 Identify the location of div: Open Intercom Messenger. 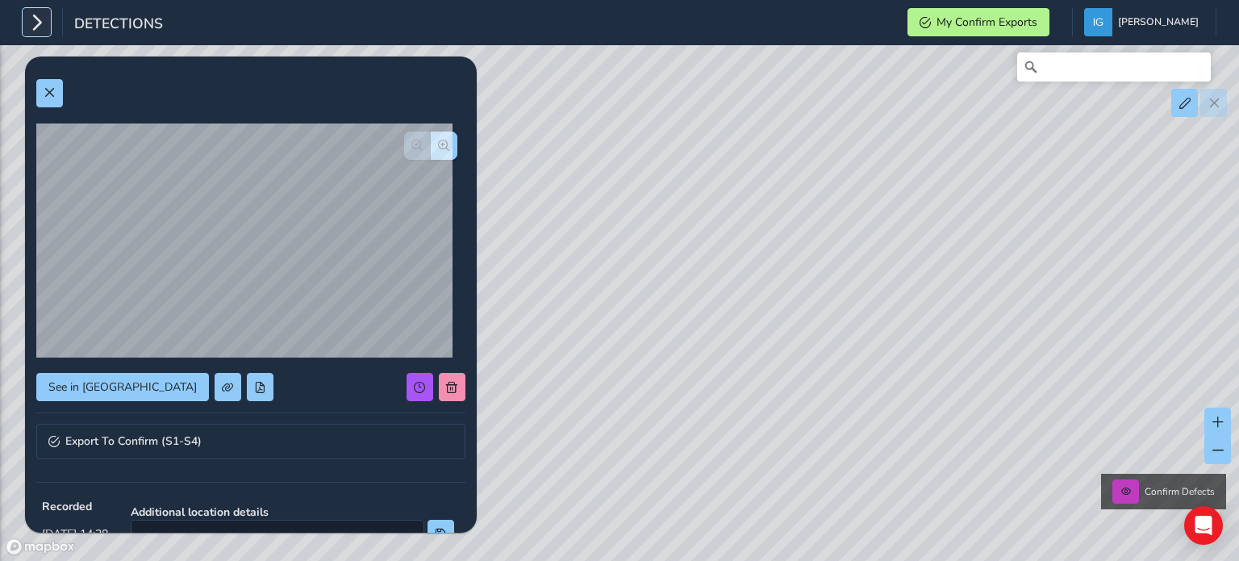
(1203, 525).